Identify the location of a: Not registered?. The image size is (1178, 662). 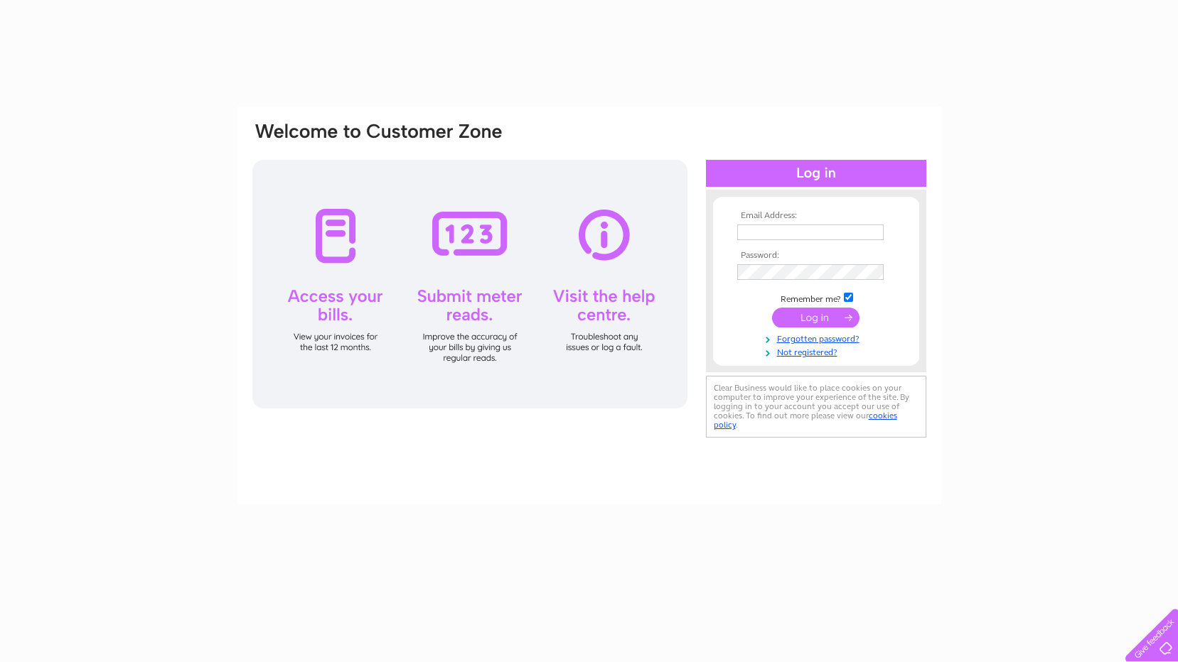
(817, 351).